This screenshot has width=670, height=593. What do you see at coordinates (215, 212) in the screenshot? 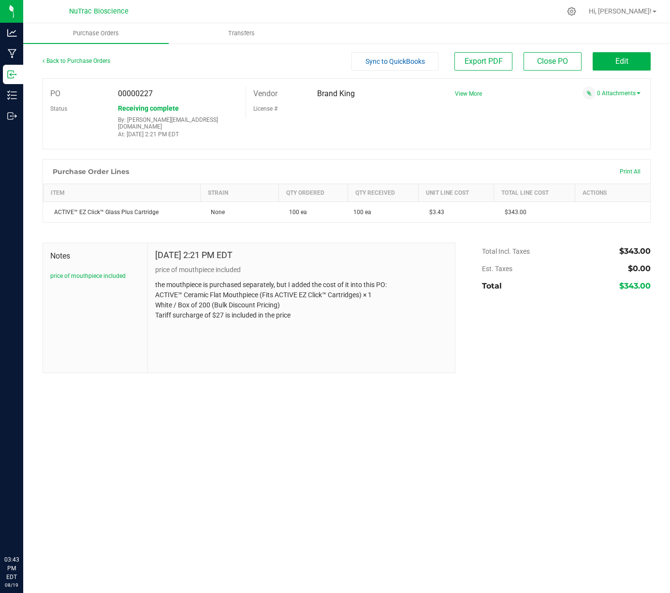
I see `span: None` at bounding box center [215, 212].